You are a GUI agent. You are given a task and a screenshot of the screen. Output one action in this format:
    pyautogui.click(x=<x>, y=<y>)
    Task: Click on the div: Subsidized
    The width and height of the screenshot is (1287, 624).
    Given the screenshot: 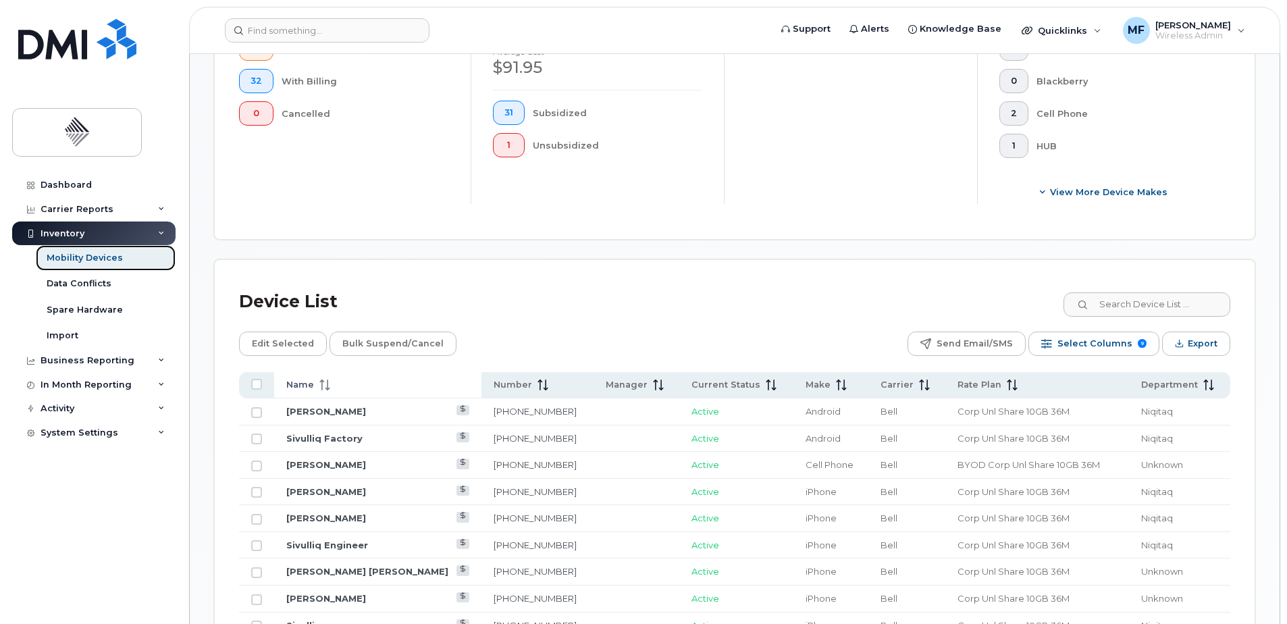 What is the action you would take?
    pyautogui.click(x=618, y=113)
    